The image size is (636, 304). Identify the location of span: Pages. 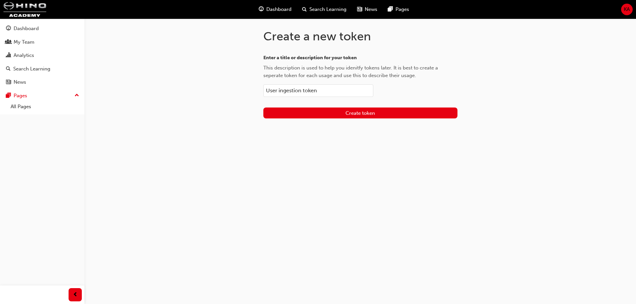
(402, 9).